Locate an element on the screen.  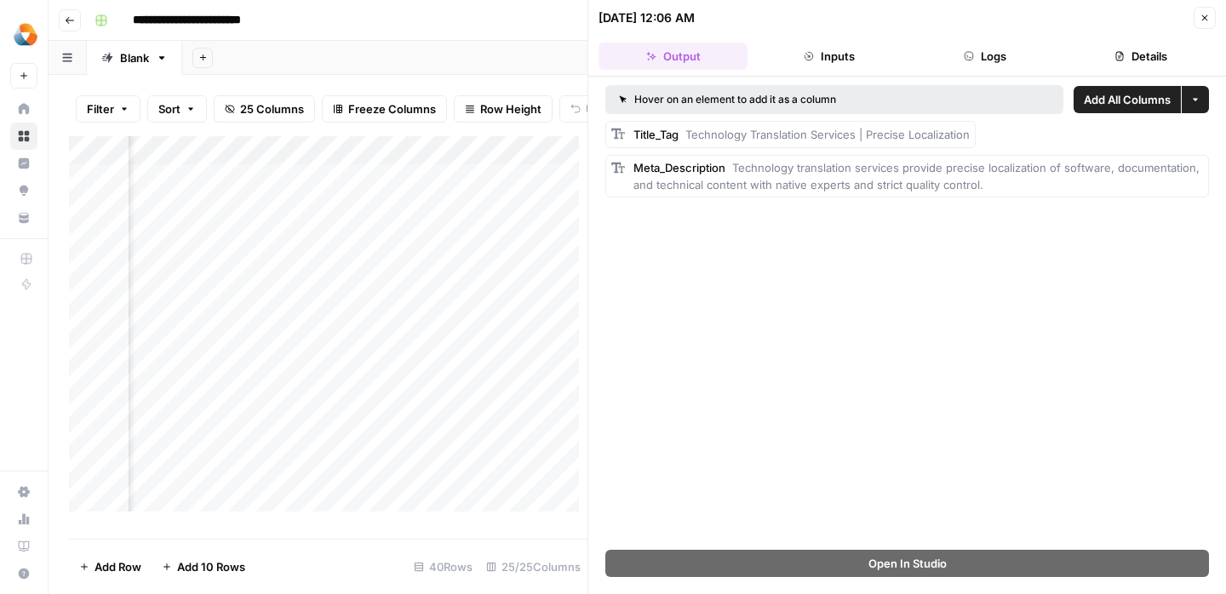
span: Title_Tag is located at coordinates (656, 135).